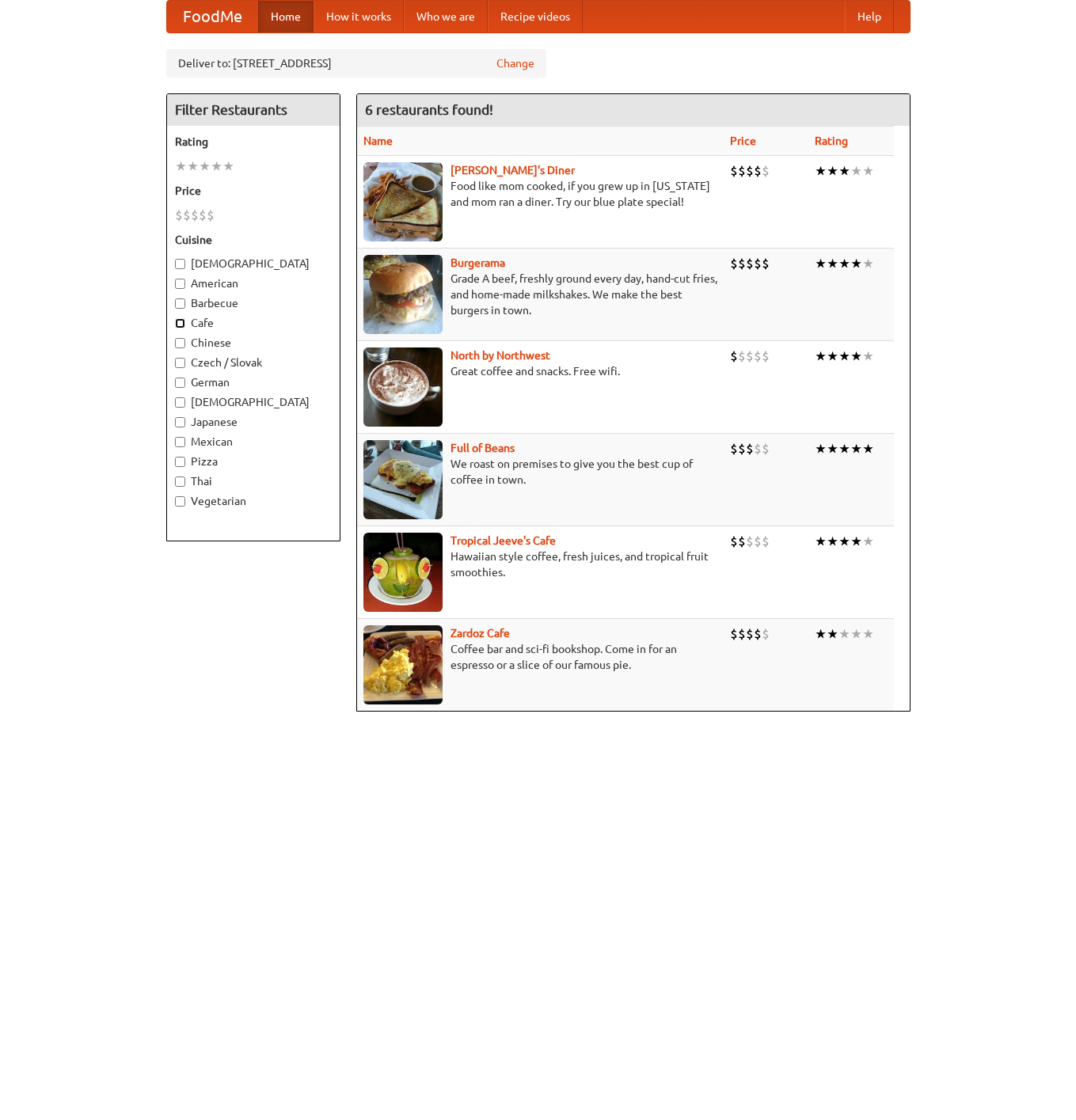  I want to click on input: American, so click(180, 283).